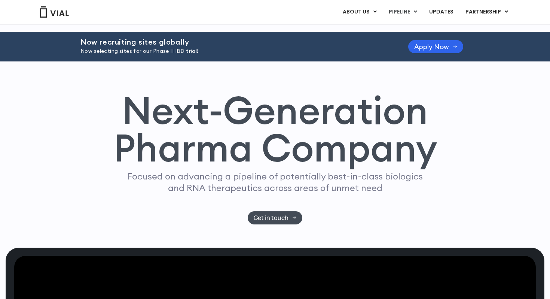 The height and width of the screenshot is (299, 550). Describe the element at coordinates (235, 42) in the screenshot. I see `h2: Now recruiting sites globally` at that location.